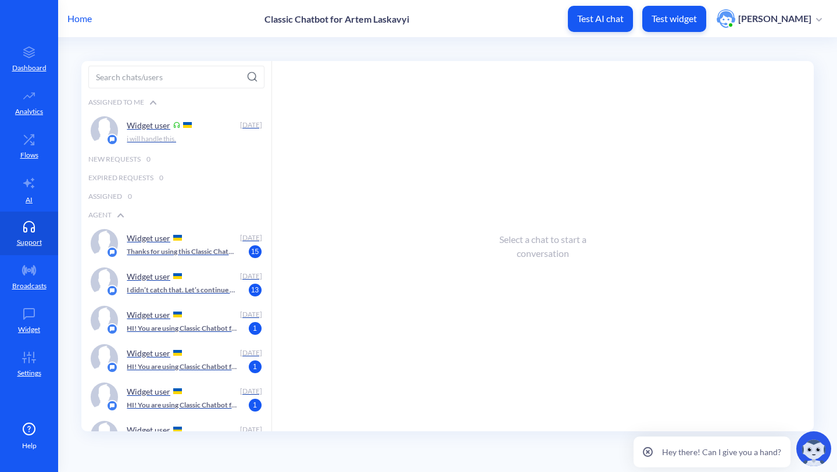 Image resolution: width=837 pixels, height=472 pixels. Describe the element at coordinates (177, 125) in the screenshot. I see `img: Support Icon` at that location.